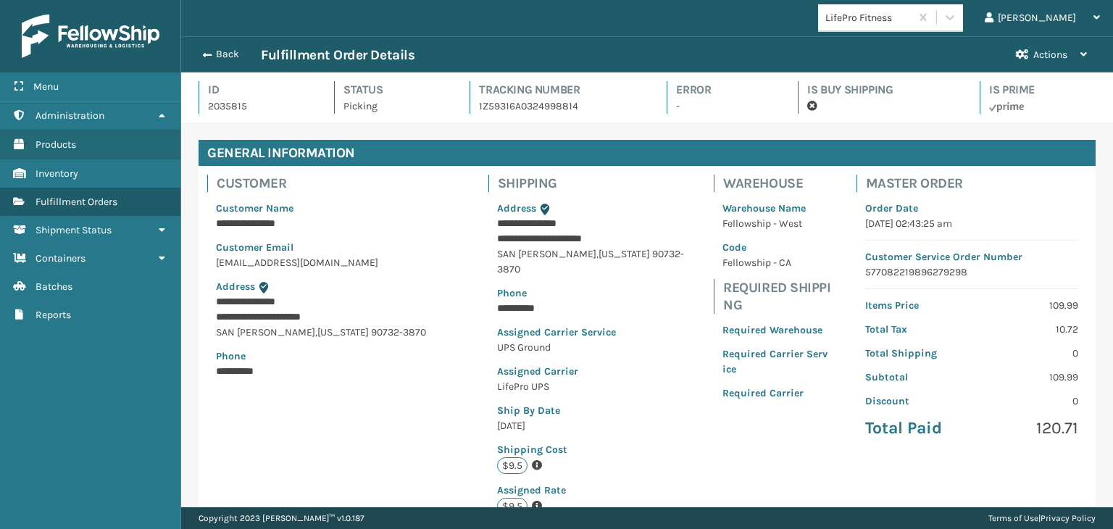 This screenshot has height=529, width=1113. Describe the element at coordinates (73, 230) in the screenshot. I see `span: Shipment Status` at that location.